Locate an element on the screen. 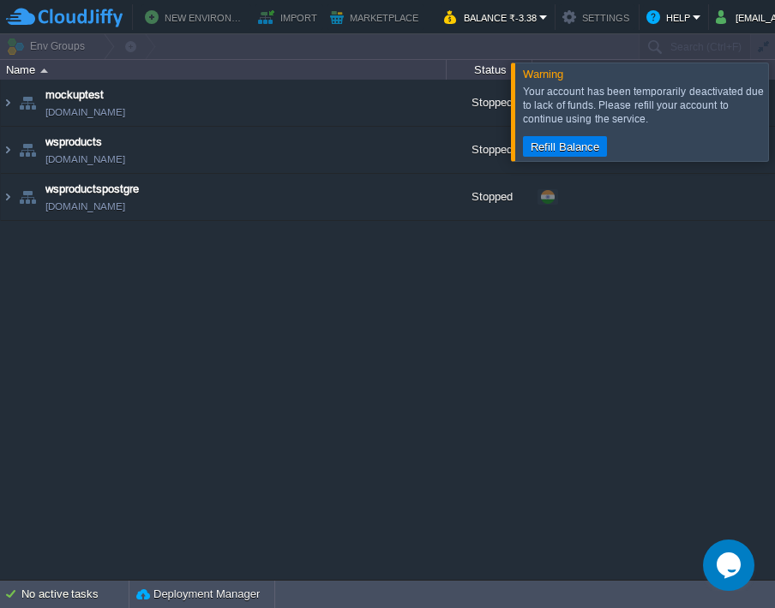 This screenshot has width=775, height=608. div: Name is located at coordinates (224, 69).